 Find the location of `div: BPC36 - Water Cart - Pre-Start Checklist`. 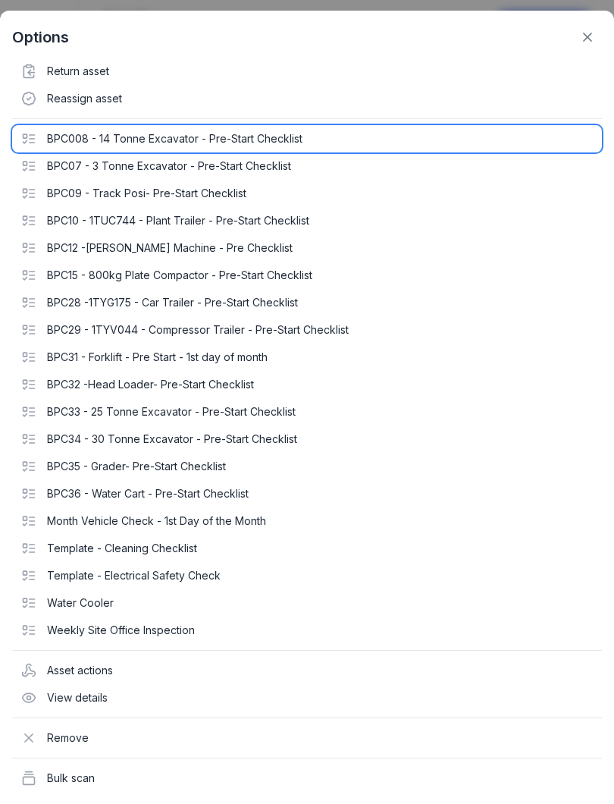

div: BPC36 - Water Cart - Pre-Start Checklist is located at coordinates (307, 494).